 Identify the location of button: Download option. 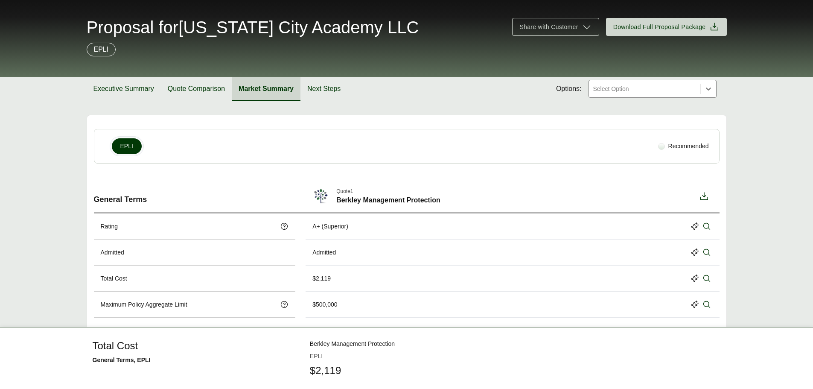
(704, 196).